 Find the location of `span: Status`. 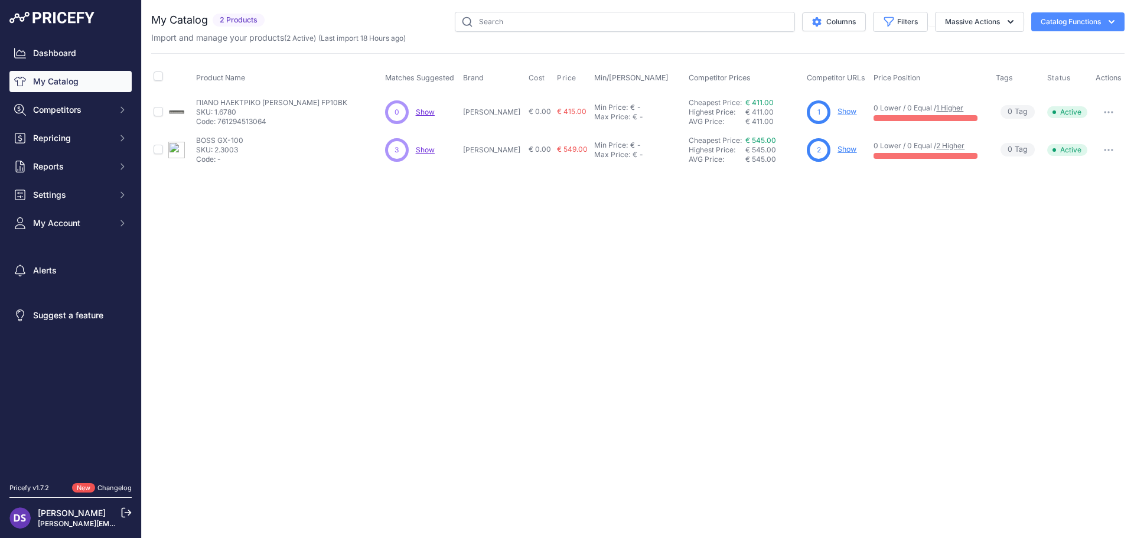

span: Status is located at coordinates (1059, 78).